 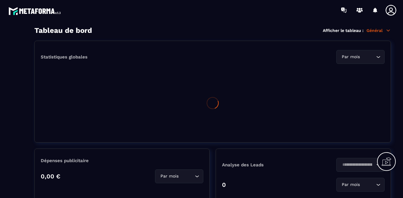 I want to click on p: Analyse des Leads, so click(x=262, y=165).